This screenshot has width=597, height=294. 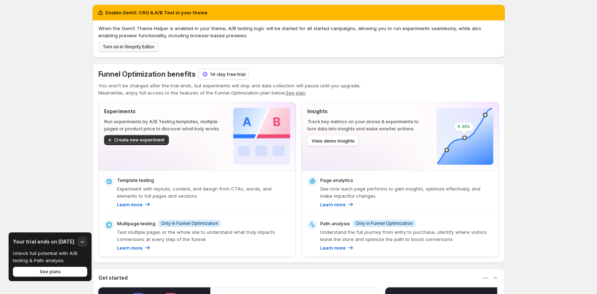 I want to click on button: See plan, so click(x=295, y=93).